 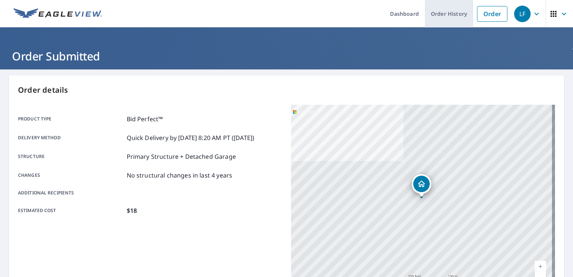 I want to click on p: Delivery method, so click(x=71, y=138).